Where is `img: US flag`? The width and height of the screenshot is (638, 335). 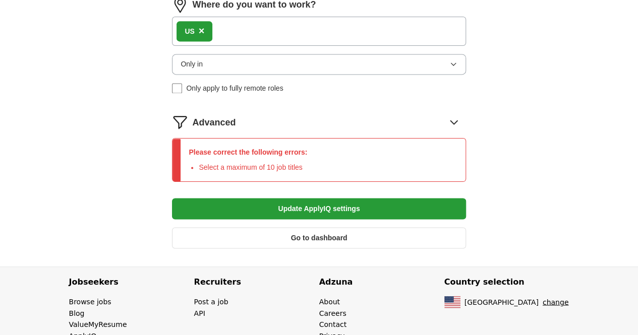 img: US flag is located at coordinates (452, 302).